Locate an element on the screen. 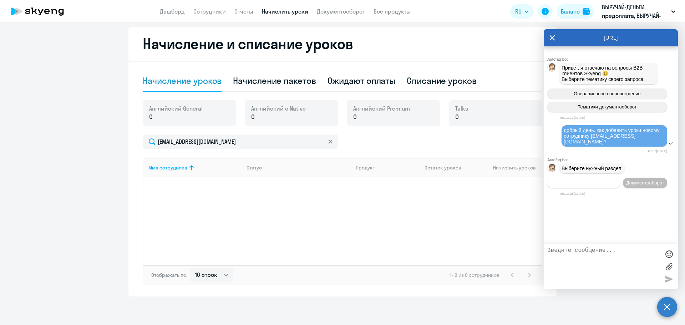 The image size is (685, 325). span: Отображать по: is located at coordinates (169, 275).